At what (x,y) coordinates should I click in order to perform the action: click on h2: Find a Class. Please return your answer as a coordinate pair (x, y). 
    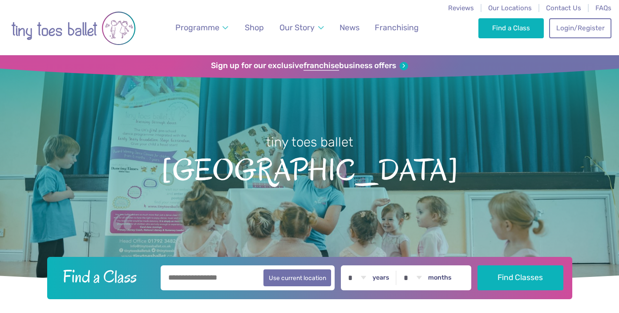
    Looking at the image, I should click on (105, 276).